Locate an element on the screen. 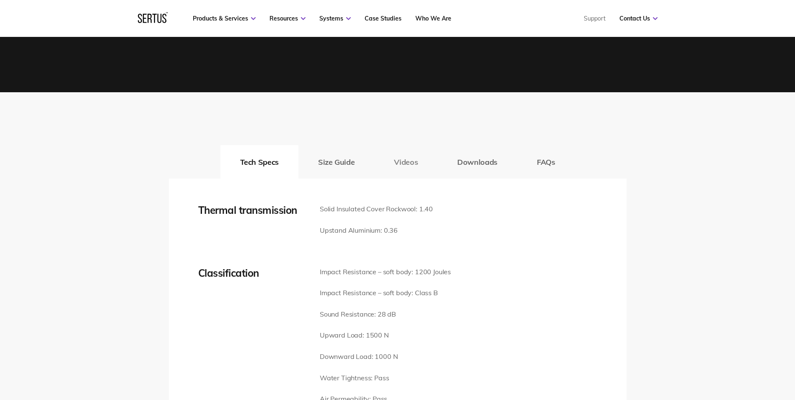 The image size is (795, 400). p: Sound Resistance: 28 dB is located at coordinates (385, 314).